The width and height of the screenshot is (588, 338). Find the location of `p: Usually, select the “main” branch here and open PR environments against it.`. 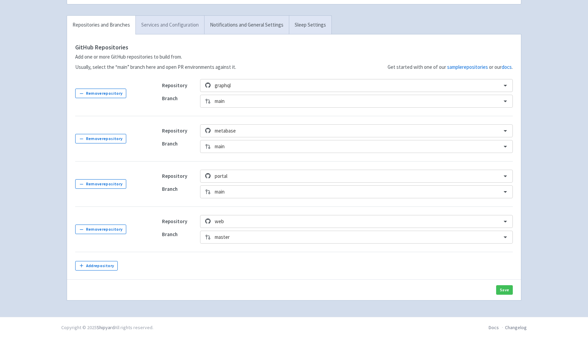

p: Usually, select the “main” branch here and open PR environments against it. is located at coordinates (156, 67).